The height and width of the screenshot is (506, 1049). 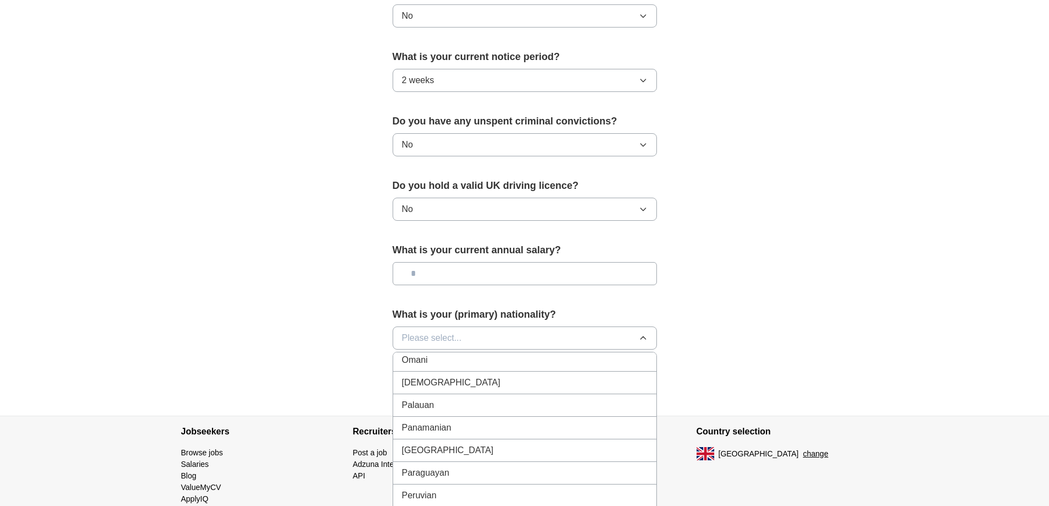 I want to click on button: change, so click(x=816, y=454).